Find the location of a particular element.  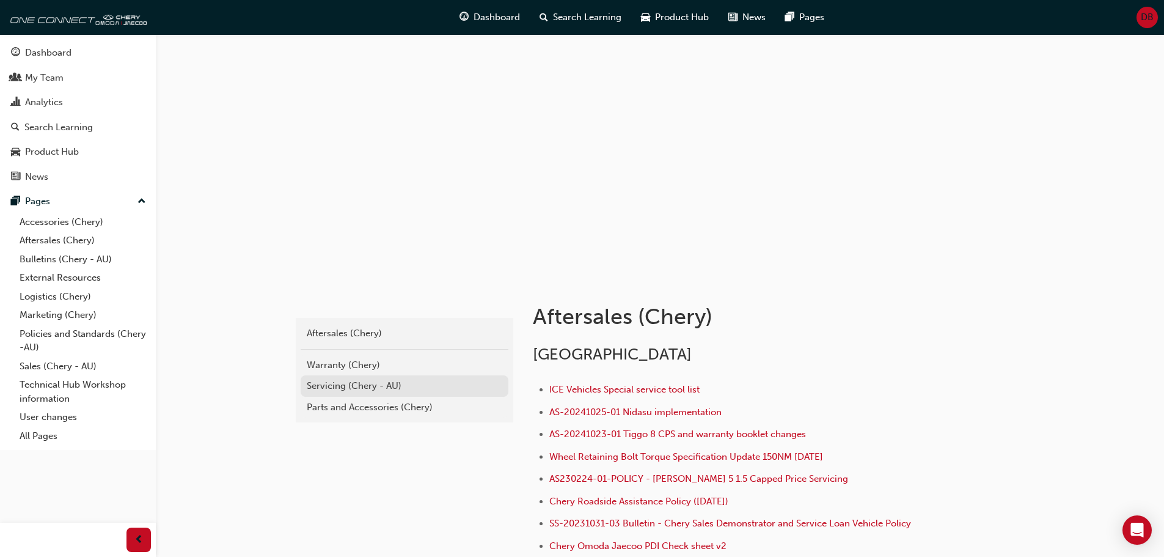

span: up-icon is located at coordinates (142, 202).